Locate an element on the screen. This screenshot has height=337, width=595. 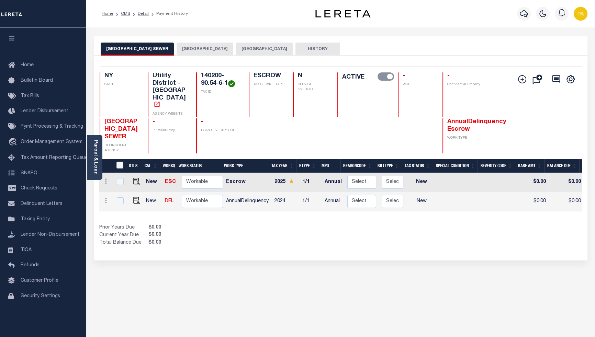
span: Tax Bills is located at coordinates (30, 96).